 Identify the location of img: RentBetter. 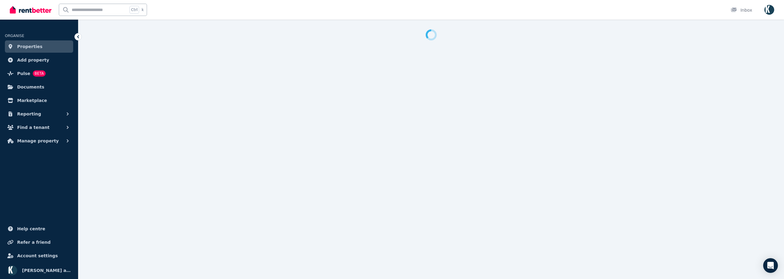
(31, 10).